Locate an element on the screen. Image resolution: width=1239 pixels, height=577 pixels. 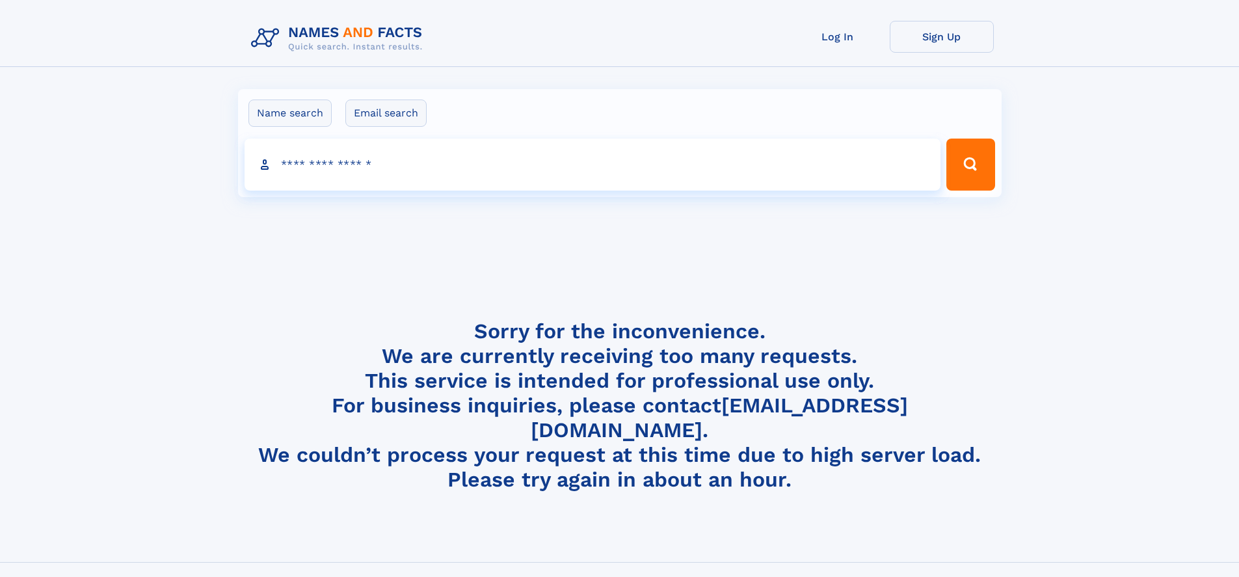
a: Sign Up is located at coordinates (942, 36).